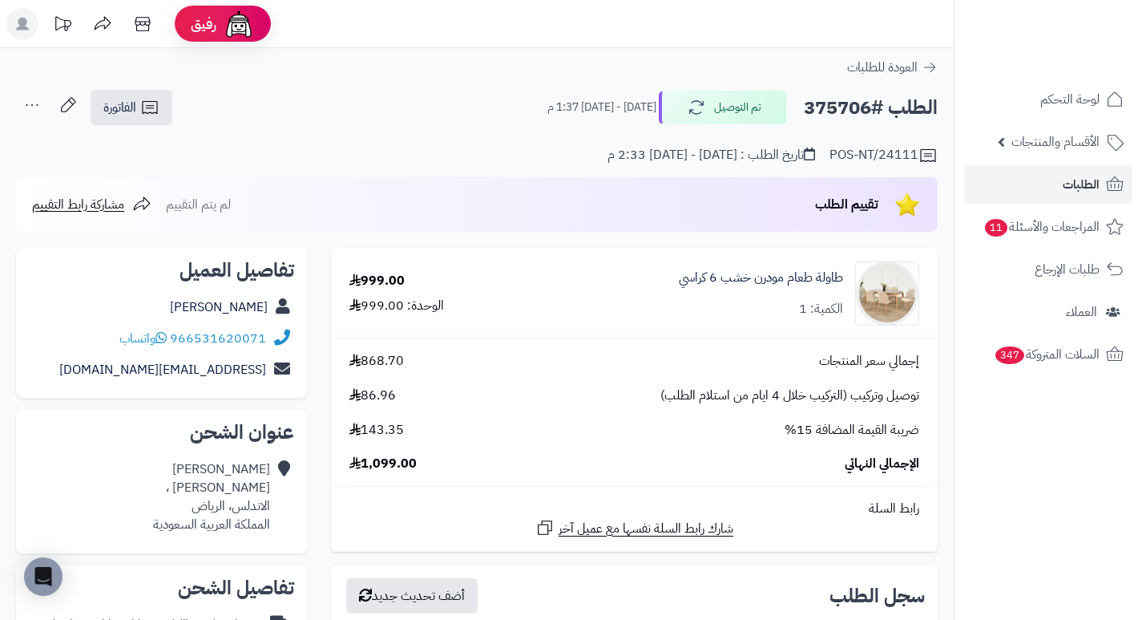  What do you see at coordinates (63, 26) in the screenshot?
I see `a: تحديثات المنصة` at bounding box center [63, 26].